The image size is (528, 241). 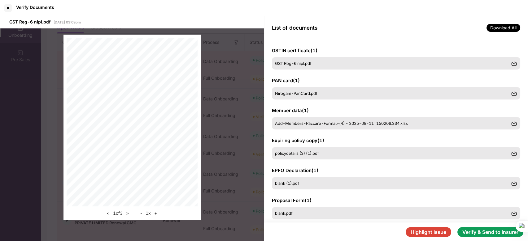 What do you see at coordinates (284, 214) in the screenshot?
I see `span: blank.pdf` at bounding box center [284, 214].